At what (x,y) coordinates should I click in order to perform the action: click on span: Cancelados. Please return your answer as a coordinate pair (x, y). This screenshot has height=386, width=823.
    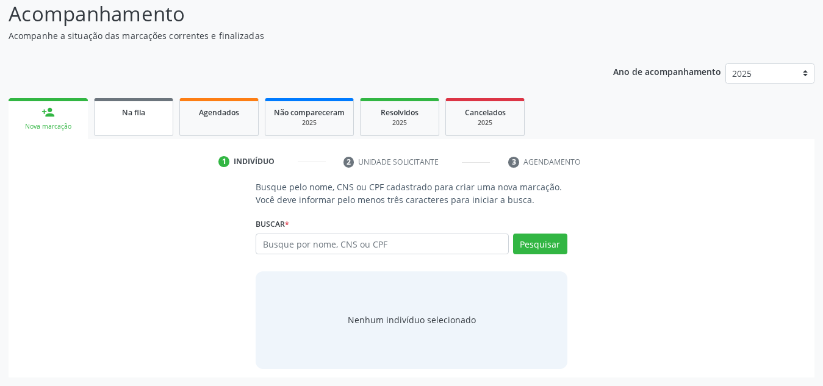
    Looking at the image, I should click on (485, 112).